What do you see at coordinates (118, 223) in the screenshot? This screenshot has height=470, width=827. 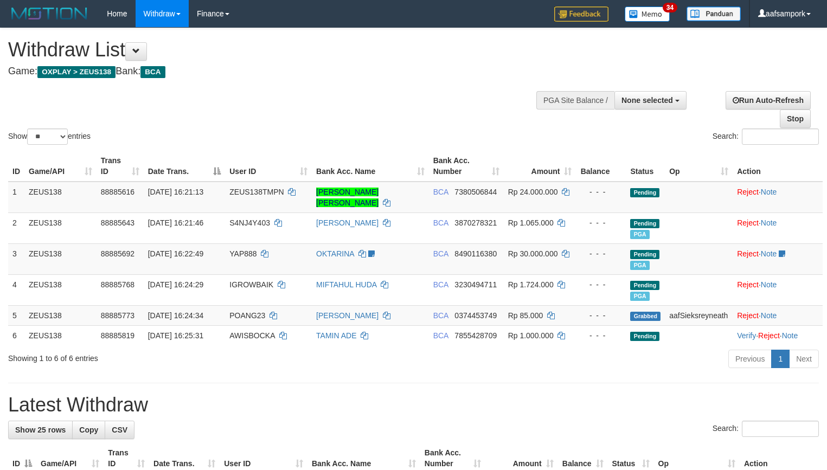 I see `span: 88885643` at bounding box center [118, 223].